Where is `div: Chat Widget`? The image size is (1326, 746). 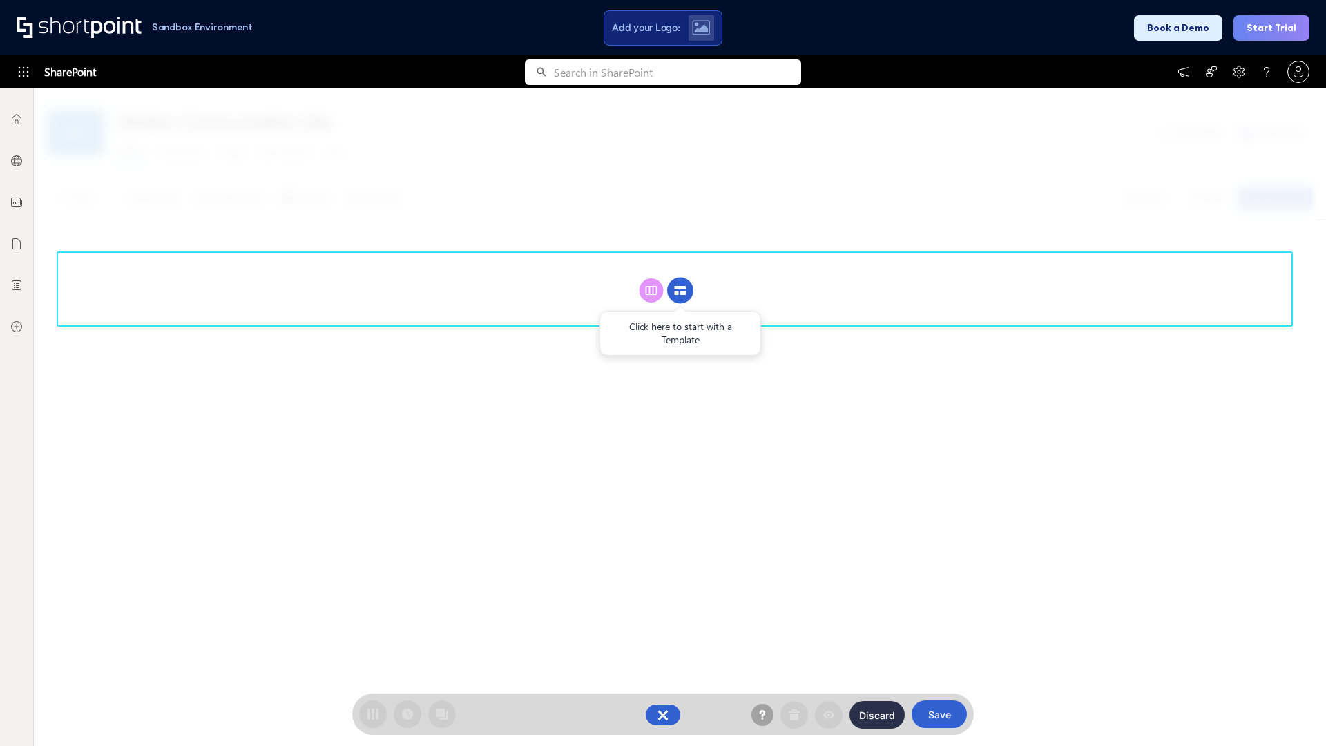
div: Chat Widget is located at coordinates (1292, 713).